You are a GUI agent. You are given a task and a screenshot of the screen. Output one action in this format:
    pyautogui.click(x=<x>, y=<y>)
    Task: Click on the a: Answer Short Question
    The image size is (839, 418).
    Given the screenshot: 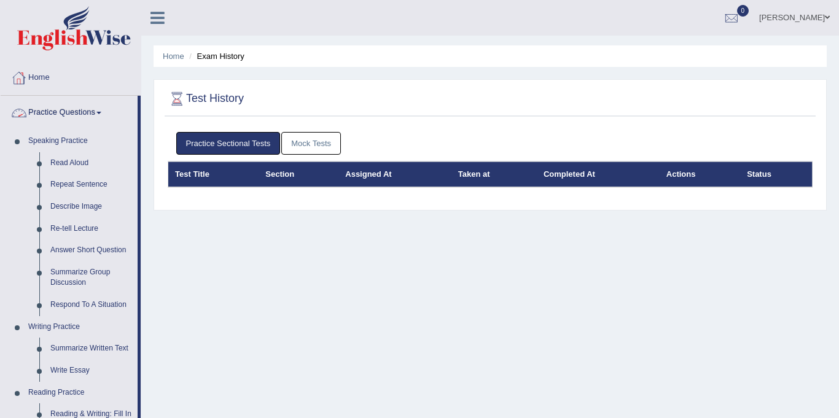 What is the action you would take?
    pyautogui.click(x=91, y=251)
    